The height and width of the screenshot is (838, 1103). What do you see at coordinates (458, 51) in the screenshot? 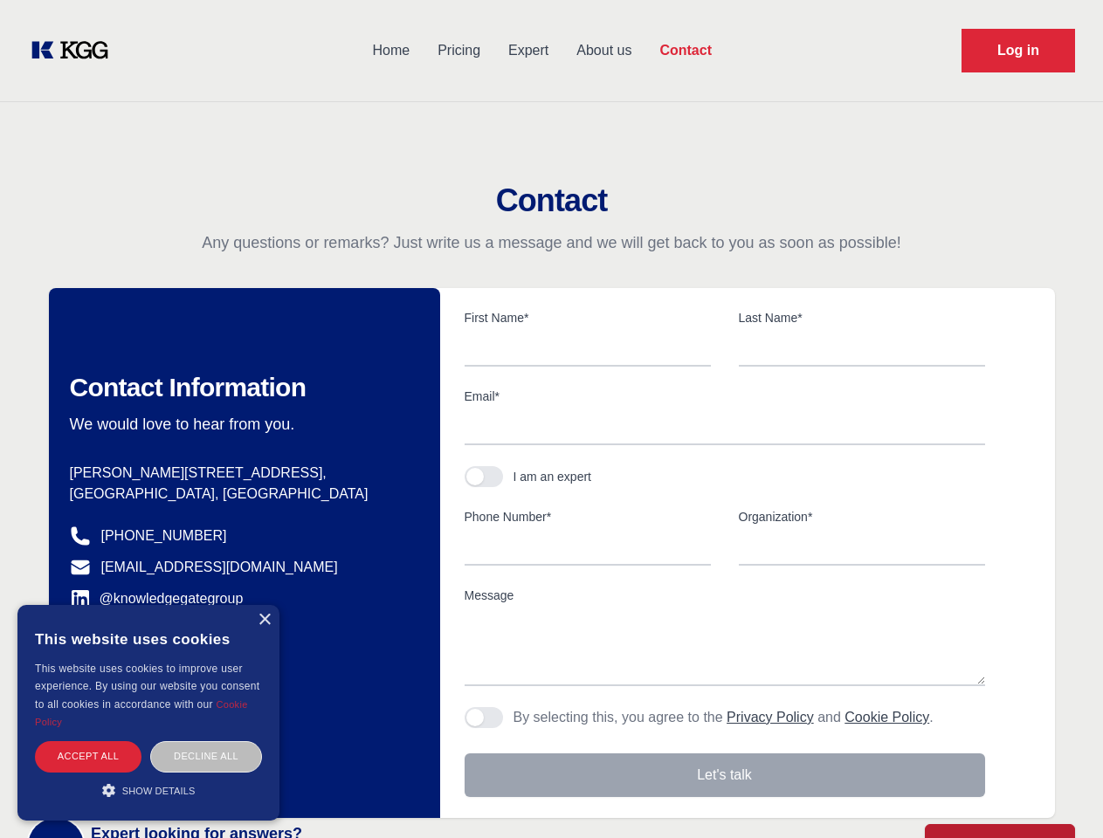
I see `a: Pricing` at bounding box center [458, 51].